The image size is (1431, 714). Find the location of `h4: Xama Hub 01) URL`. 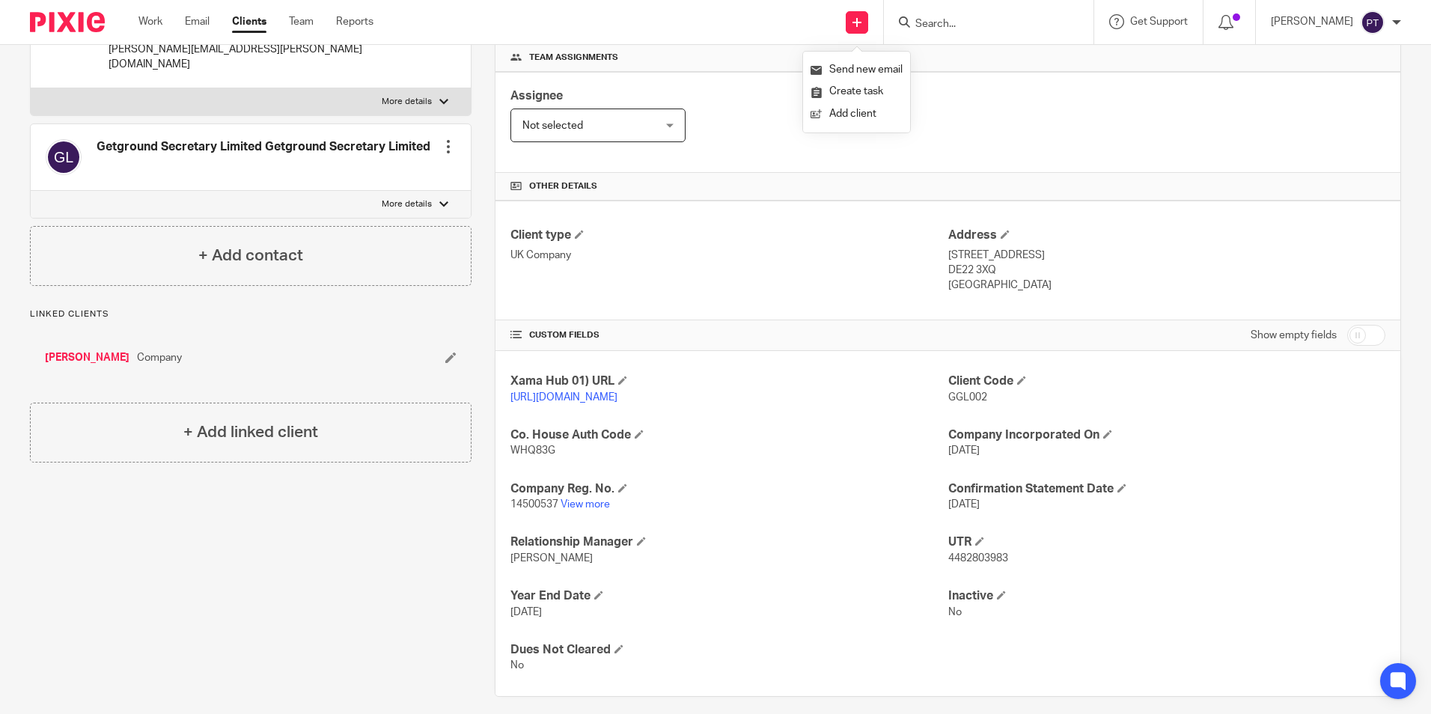

h4: Xama Hub 01) URL is located at coordinates (729, 381).